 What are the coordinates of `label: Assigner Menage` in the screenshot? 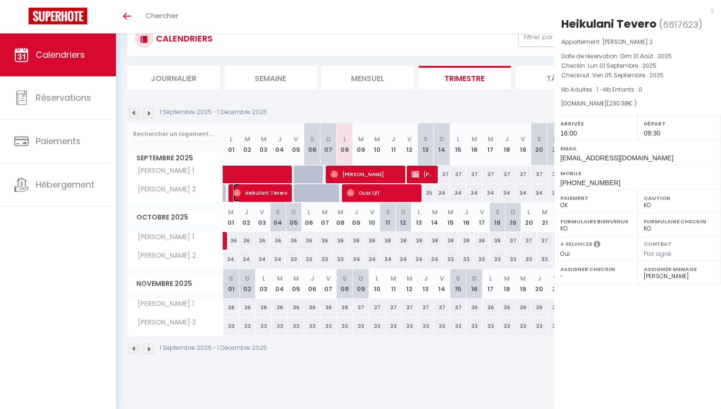 It's located at (679, 269).